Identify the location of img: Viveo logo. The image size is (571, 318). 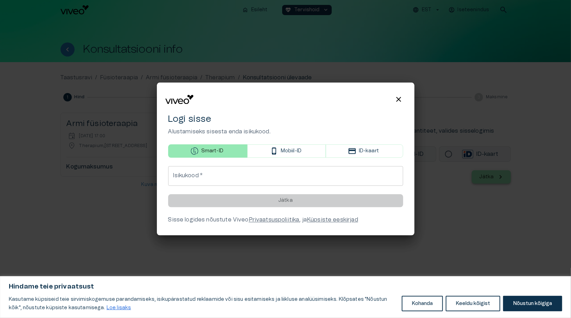
(179, 100).